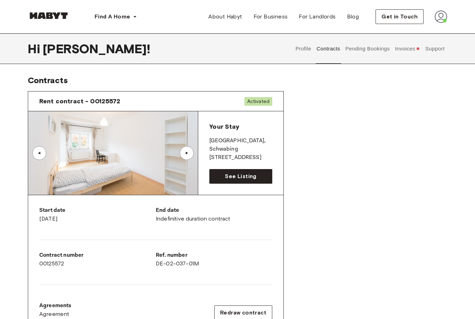 This screenshot has height=319, width=475. I want to click on img: avatar, so click(441, 17).